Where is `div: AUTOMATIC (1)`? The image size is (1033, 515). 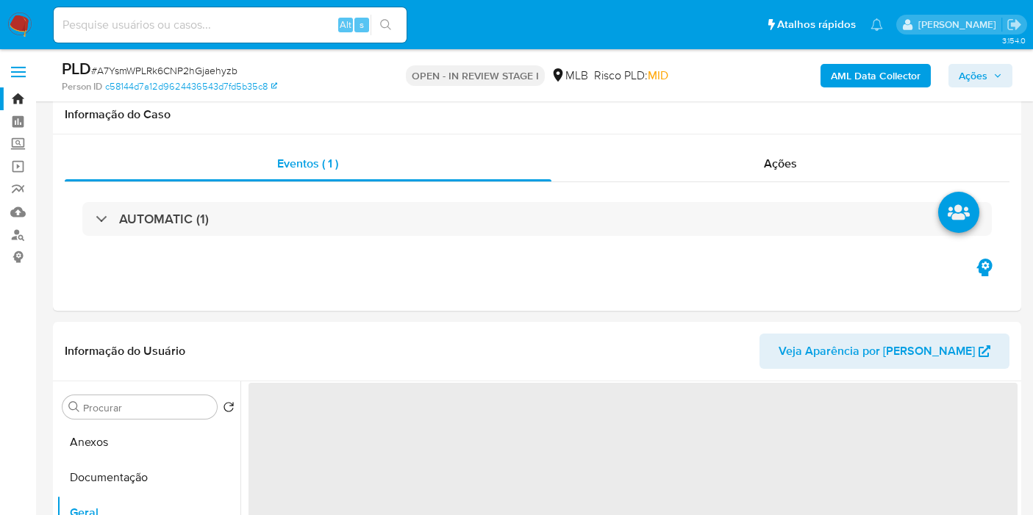
div: AUTOMATIC (1) is located at coordinates (537, 219).